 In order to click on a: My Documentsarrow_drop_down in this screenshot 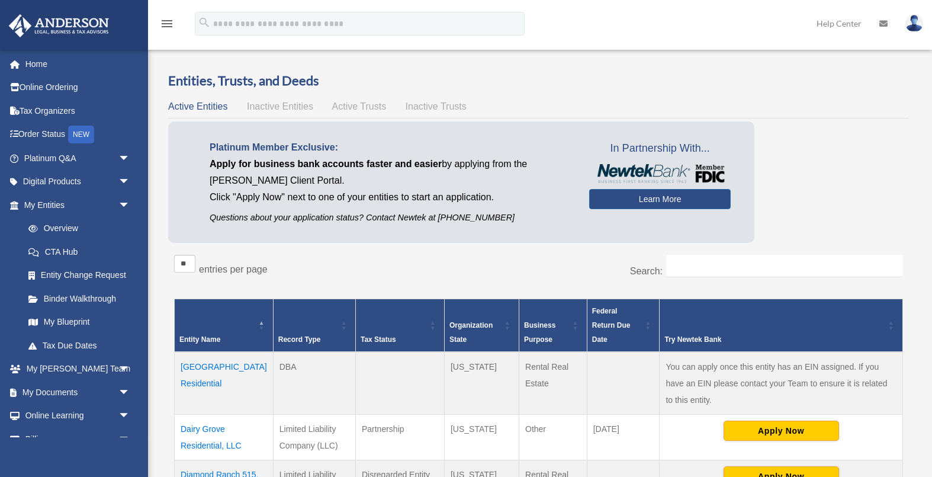, I will do `click(78, 392)`.